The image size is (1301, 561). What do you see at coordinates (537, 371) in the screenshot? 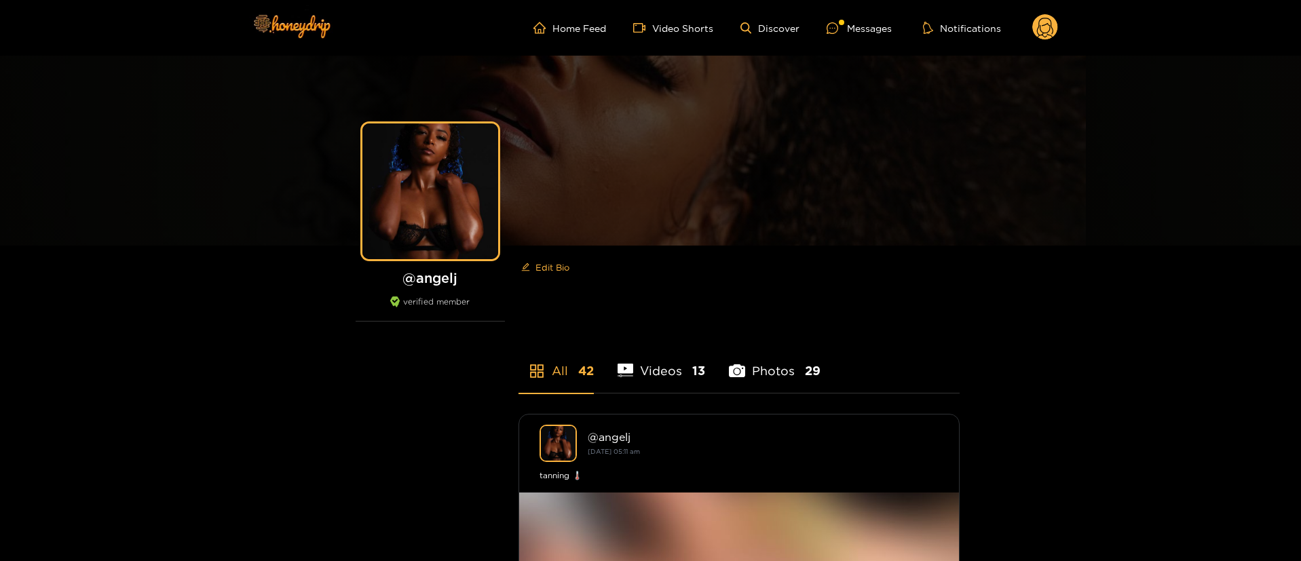
I see `span: appstore` at bounding box center [537, 371].